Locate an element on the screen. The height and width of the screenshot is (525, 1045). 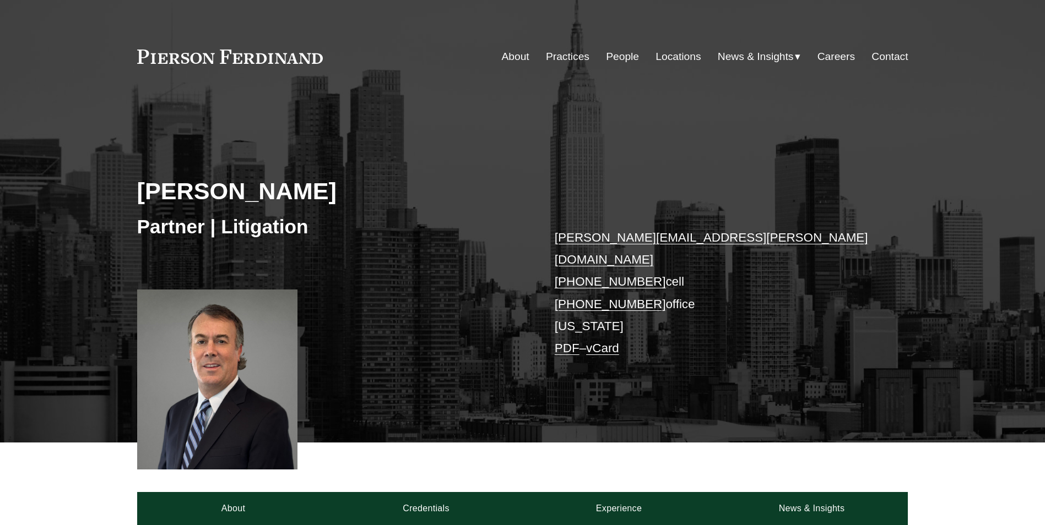
a: Practices is located at coordinates (567, 57).